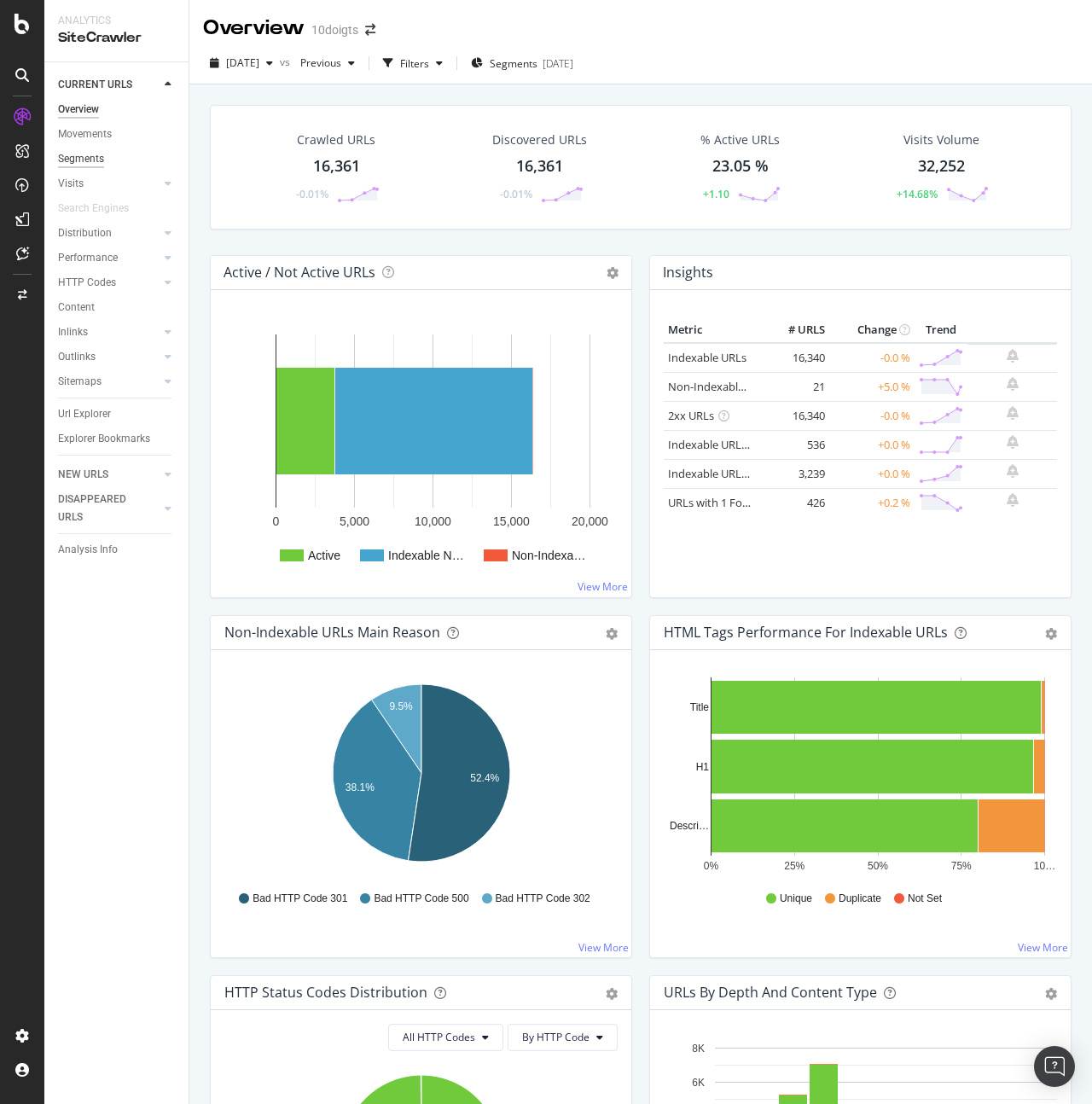  Describe the element at coordinates (738, 444) in the screenshot. I see `a: Indexable URLs with Bad H1` at that location.